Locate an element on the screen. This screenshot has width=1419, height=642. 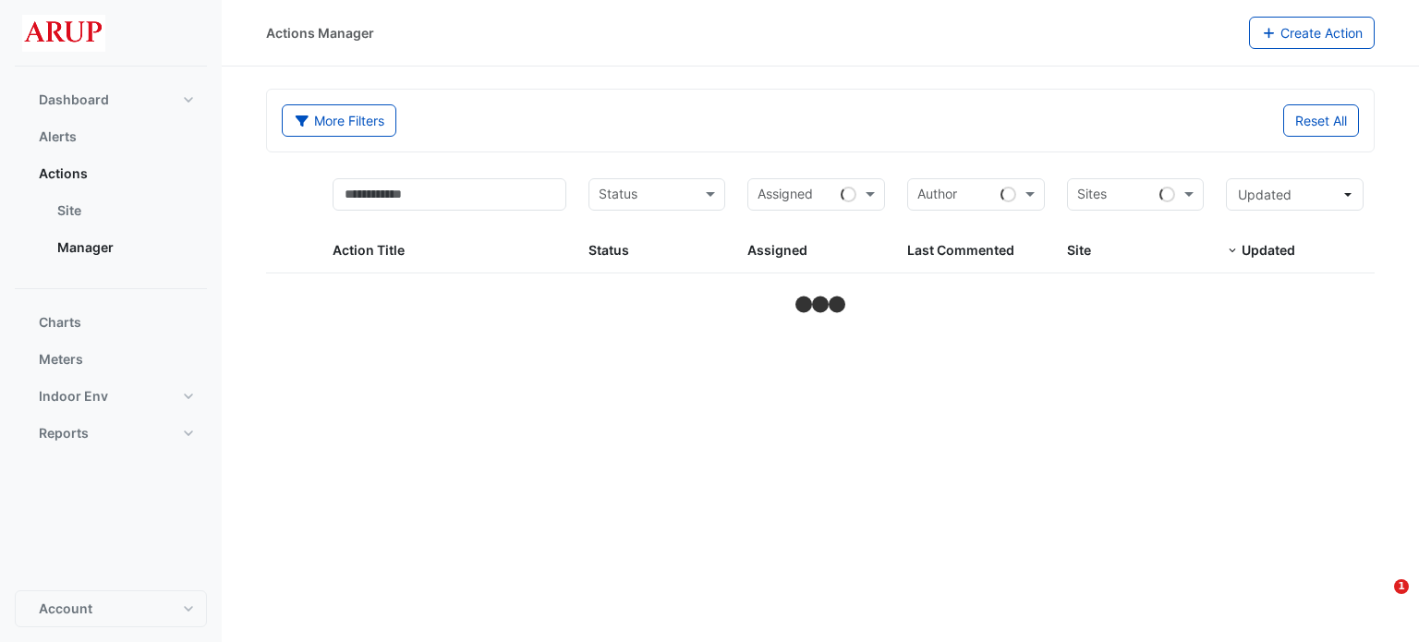
div: Actions is located at coordinates (111, 233).